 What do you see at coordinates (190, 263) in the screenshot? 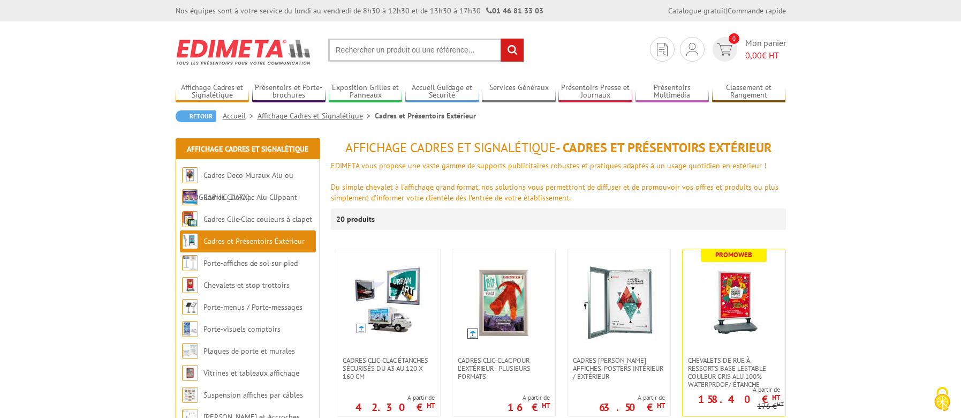
I see `img: Porte-affiches de sol sur pied` at bounding box center [190, 263].